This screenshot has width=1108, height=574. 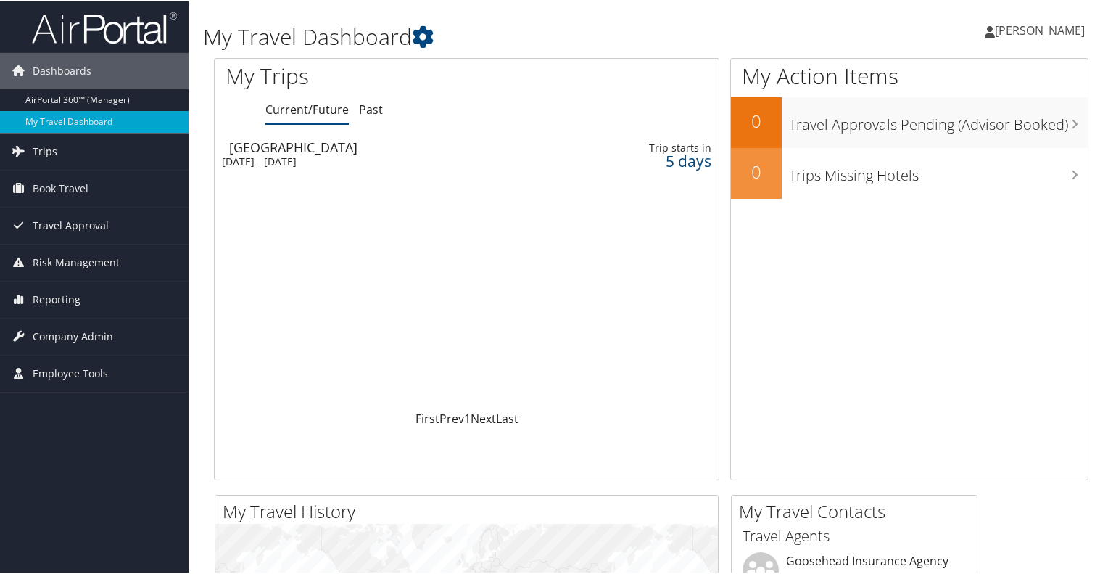 I want to click on span: Dashboards, so click(x=62, y=70).